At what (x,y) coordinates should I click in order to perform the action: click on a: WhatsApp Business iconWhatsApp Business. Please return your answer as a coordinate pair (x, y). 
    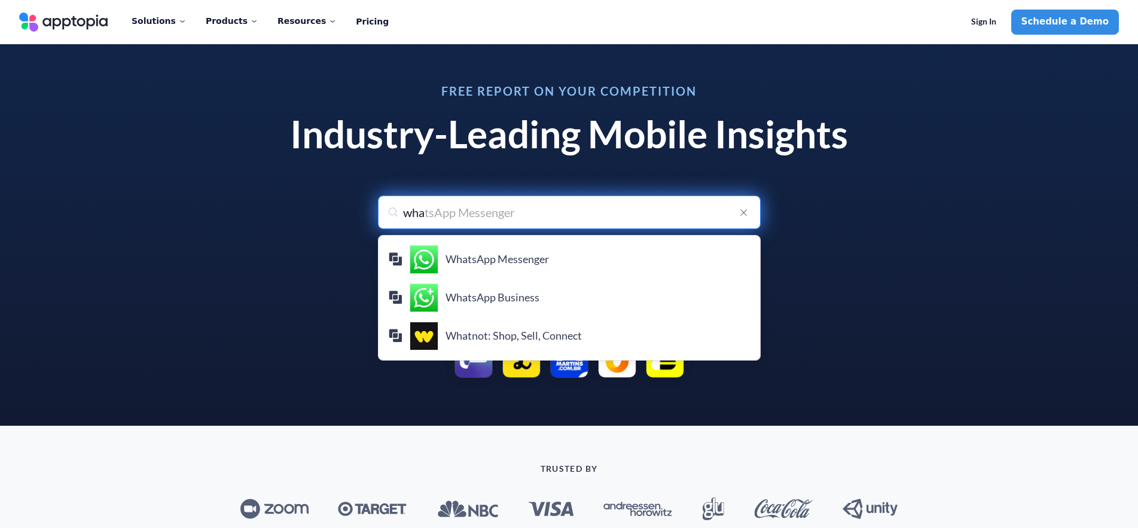
    Looking at the image, I should click on (569, 298).